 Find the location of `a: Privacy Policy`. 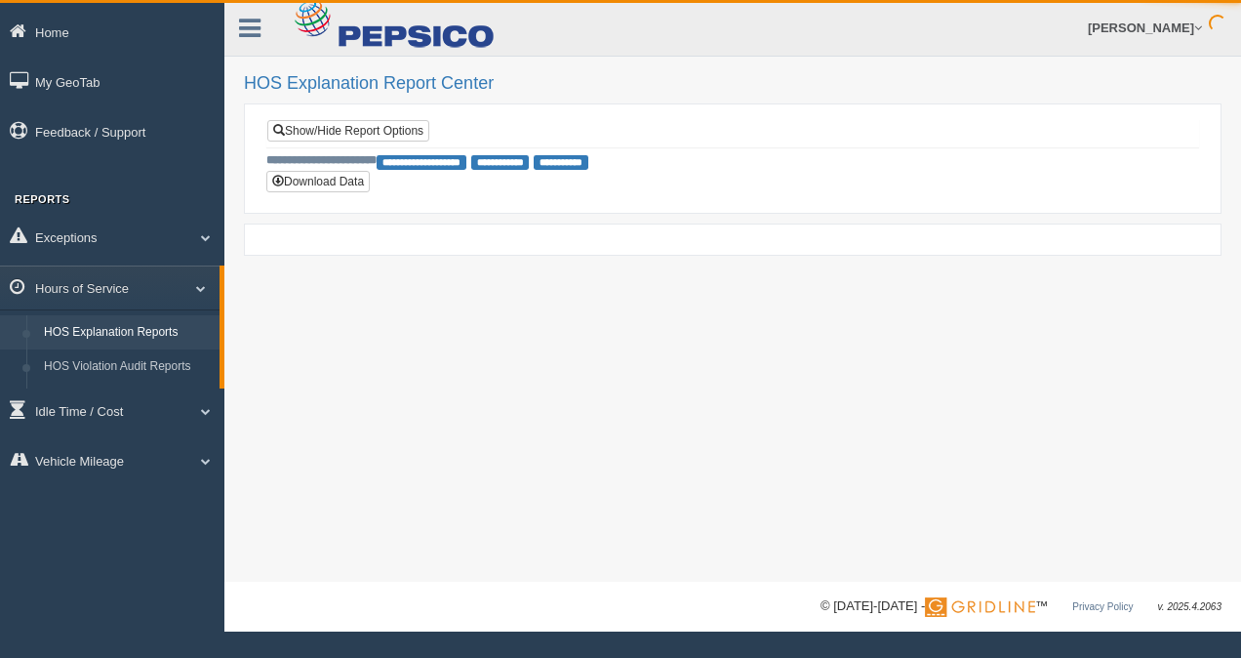

a: Privacy Policy is located at coordinates (1103, 606).